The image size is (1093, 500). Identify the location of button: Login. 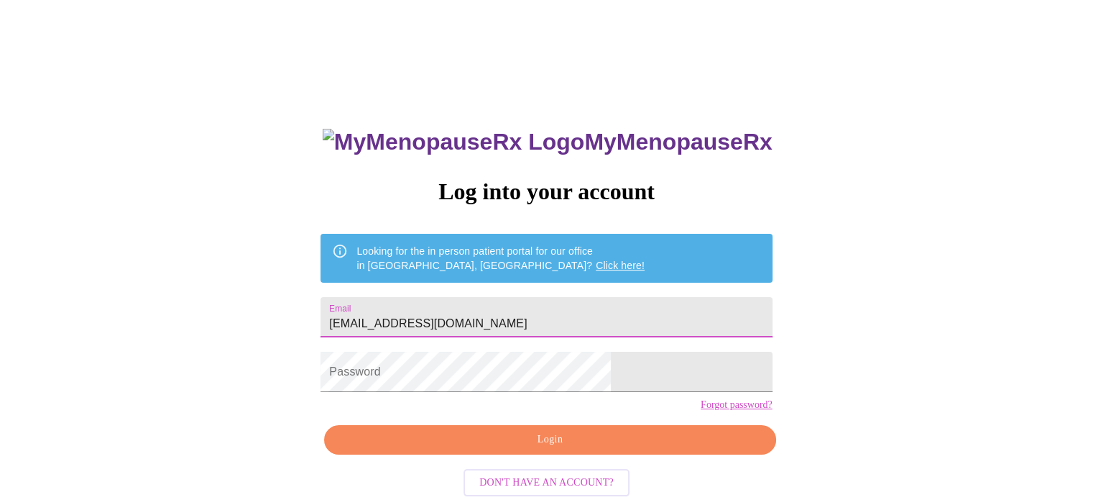
(550, 439).